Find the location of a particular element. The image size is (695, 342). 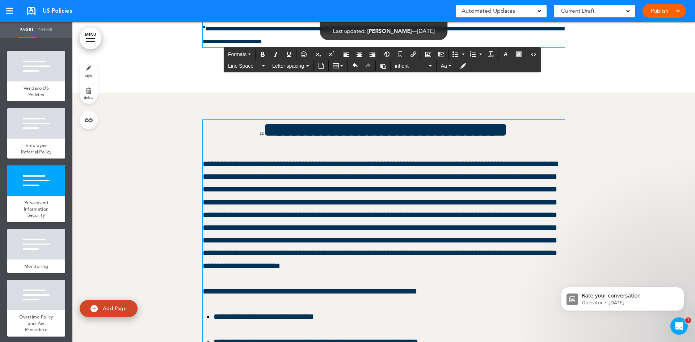

div: Align center is located at coordinates (360, 54).